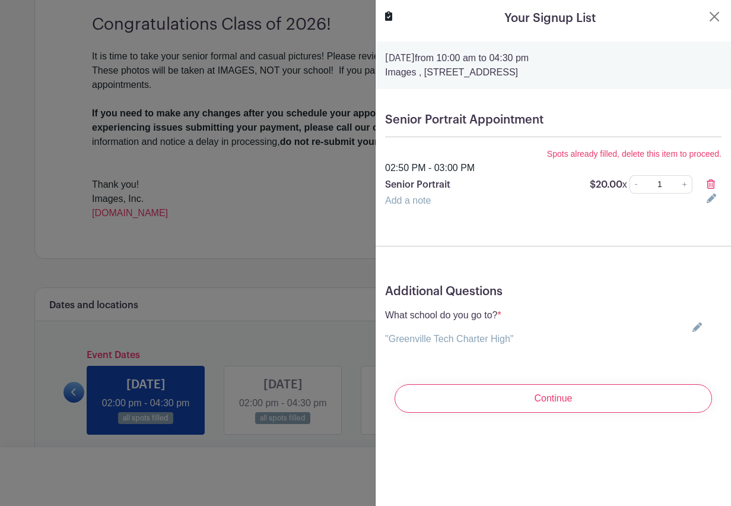  Describe the element at coordinates (553, 58) in the screenshot. I see `p: from 10:00 am to 04:30 pm` at that location.